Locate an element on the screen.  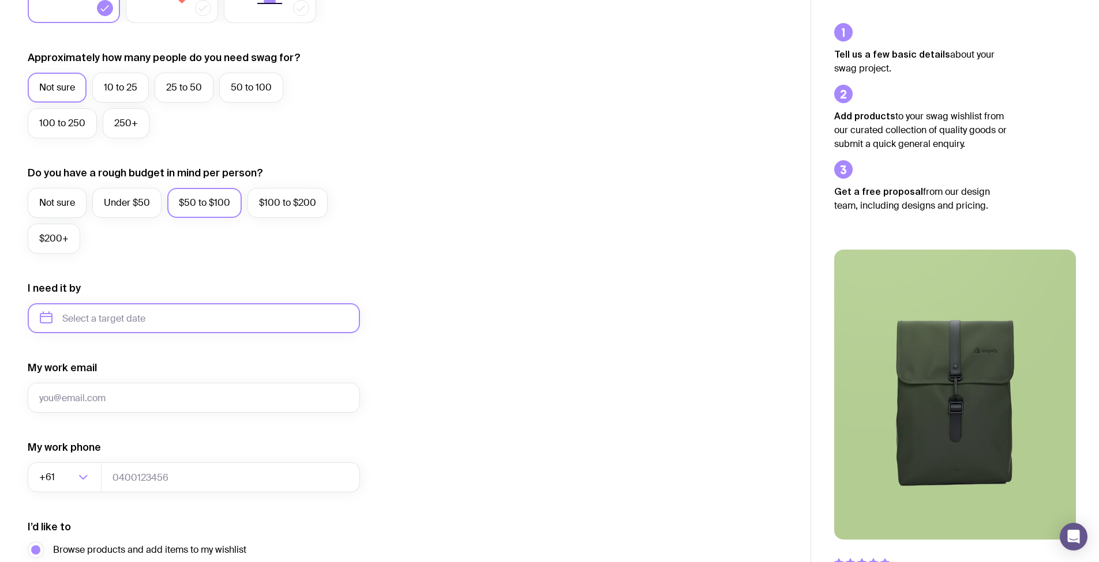
label: My work email is located at coordinates (62, 368).